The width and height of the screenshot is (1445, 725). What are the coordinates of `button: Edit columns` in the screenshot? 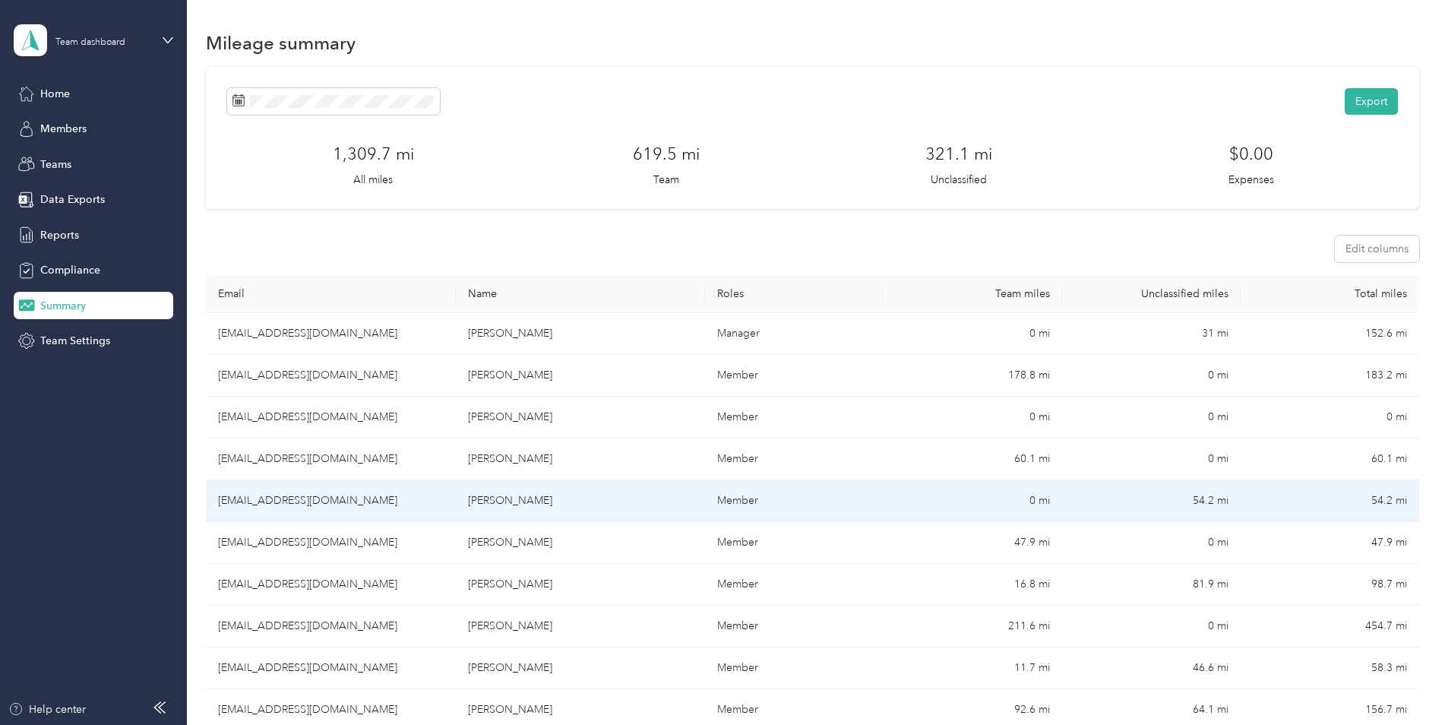 It's located at (1377, 248).